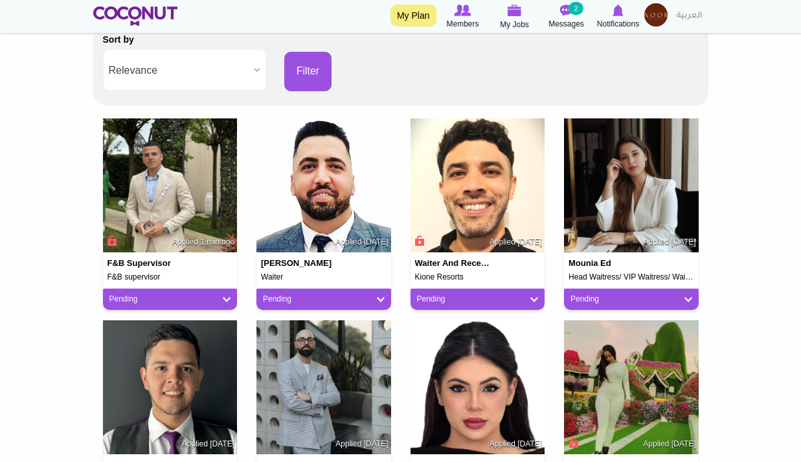  What do you see at coordinates (308, 71) in the screenshot?
I see `button: Filter` at bounding box center [308, 71].